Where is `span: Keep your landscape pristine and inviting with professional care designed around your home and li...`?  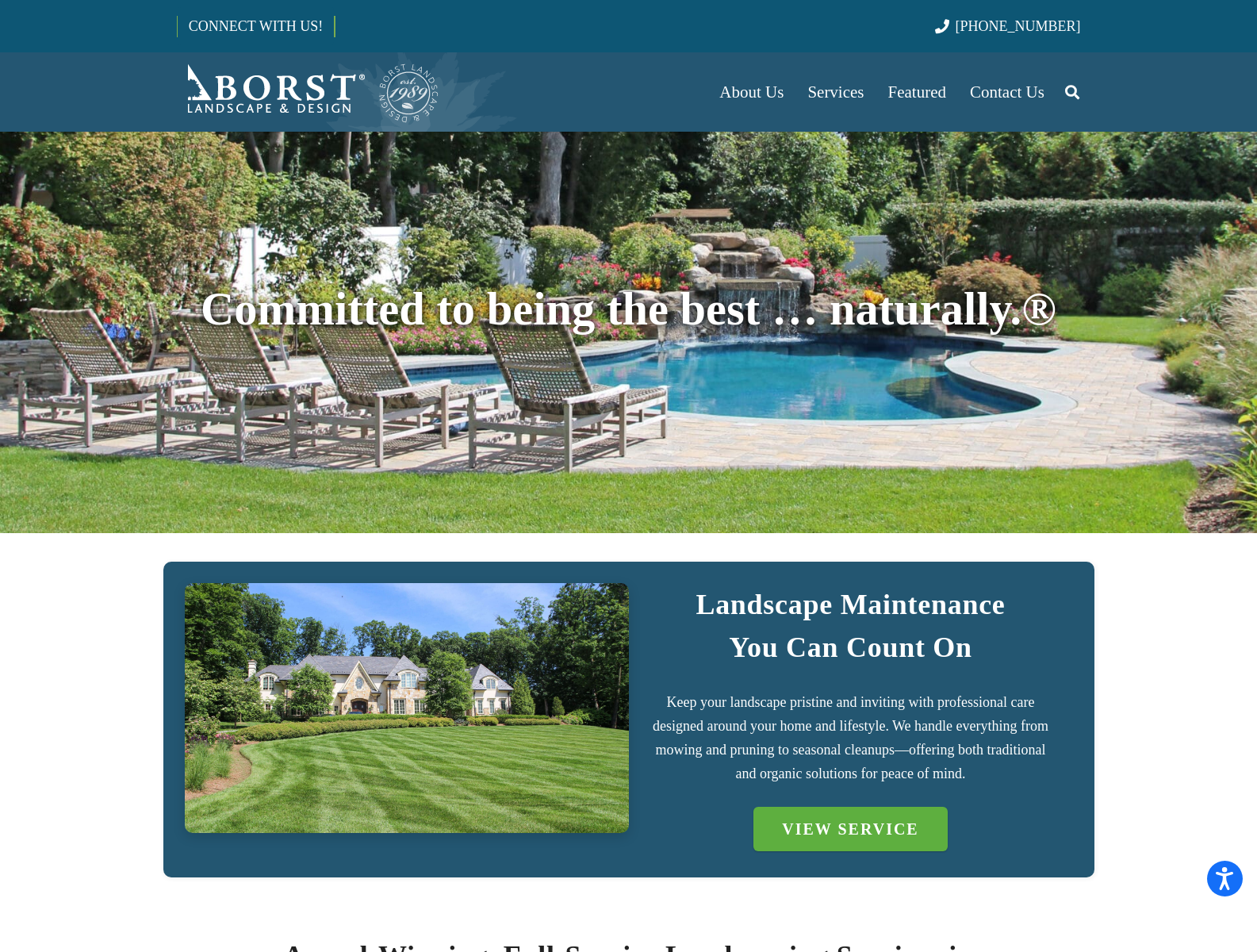 span: Keep your landscape pristine and inviting with professional care designed around your home and li... is located at coordinates (850, 737).